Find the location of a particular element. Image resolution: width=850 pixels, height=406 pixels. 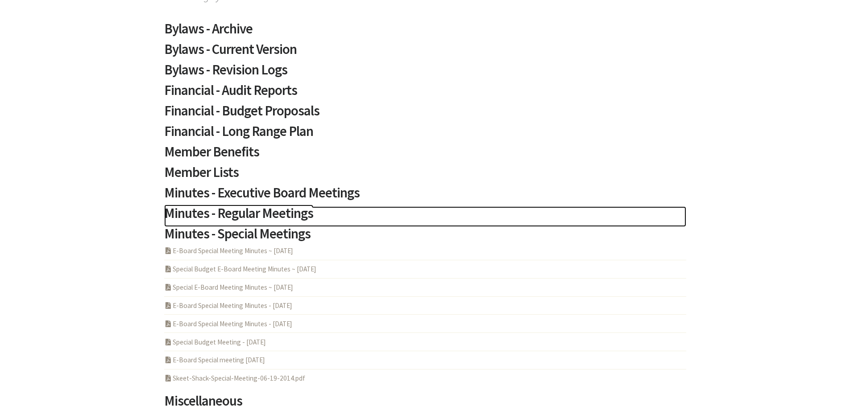

a: Minutes - Special Meetings is located at coordinates (425, 237).